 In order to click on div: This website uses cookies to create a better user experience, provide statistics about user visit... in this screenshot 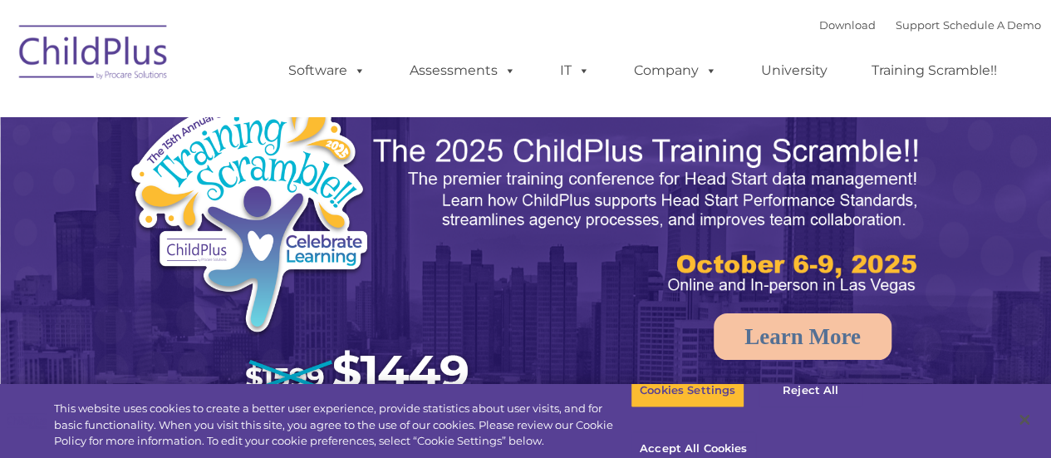, I will do `click(342, 424)`.